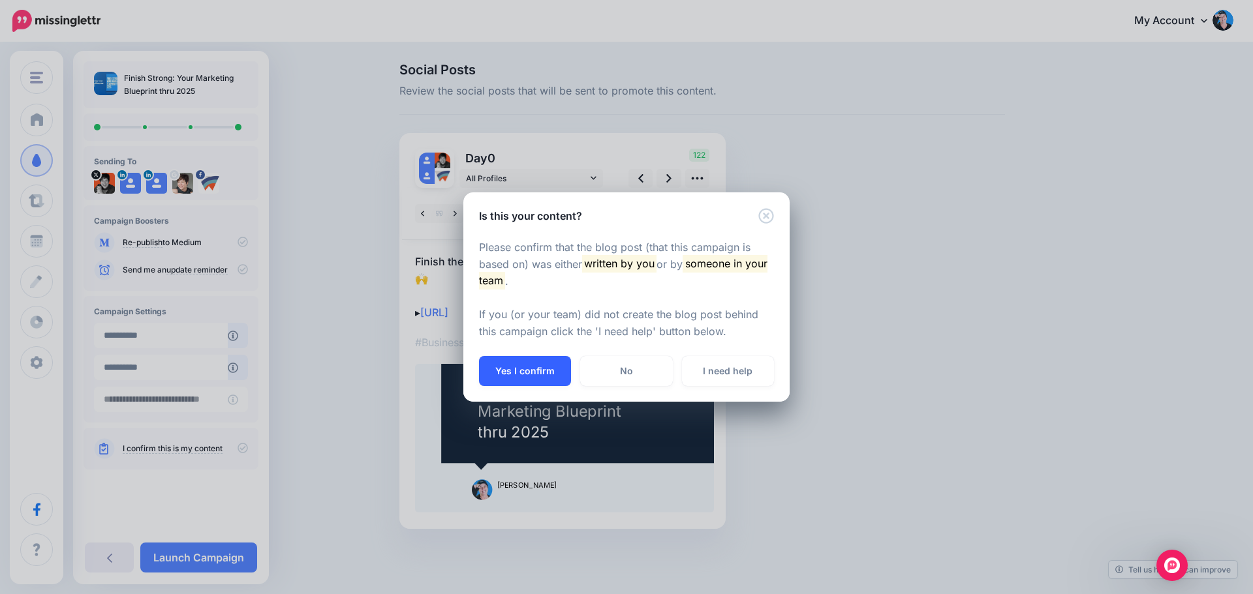 Image resolution: width=1253 pixels, height=594 pixels. I want to click on a: I need help, so click(728, 371).